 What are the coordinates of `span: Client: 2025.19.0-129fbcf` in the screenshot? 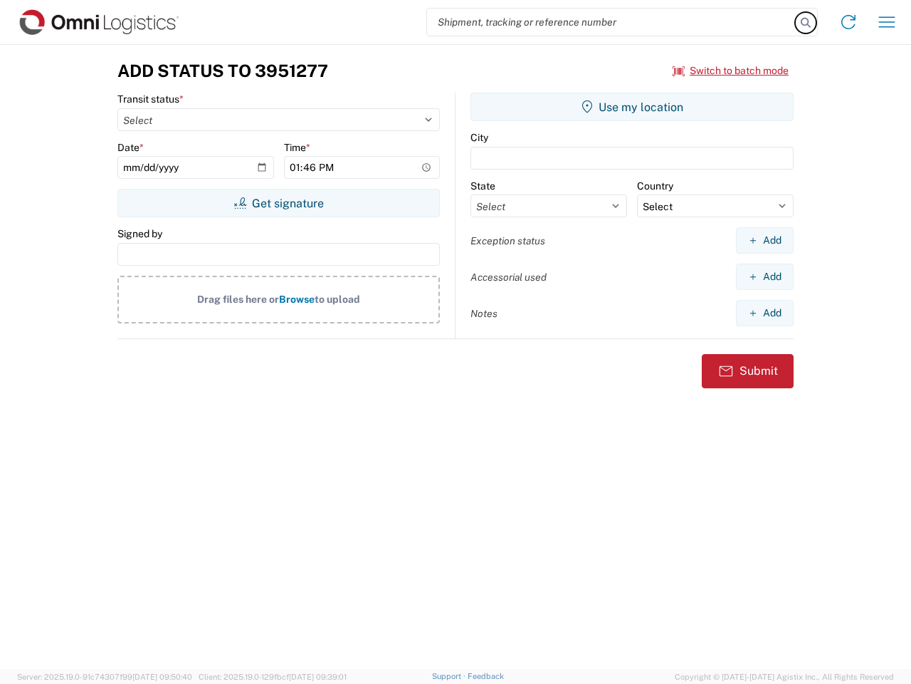 It's located at (273, 676).